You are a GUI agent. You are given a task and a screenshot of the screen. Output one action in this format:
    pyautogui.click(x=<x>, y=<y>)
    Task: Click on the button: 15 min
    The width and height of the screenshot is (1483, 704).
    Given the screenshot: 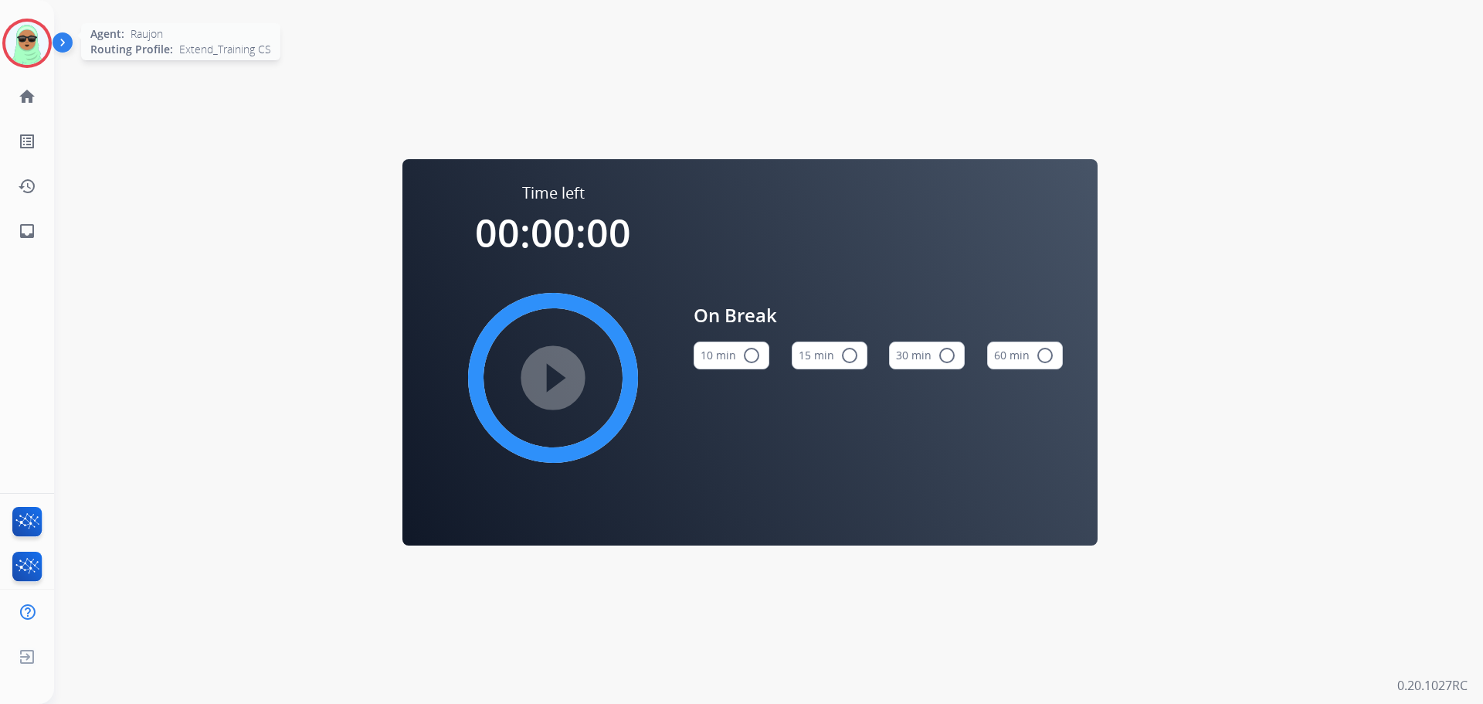 What is the action you would take?
    pyautogui.click(x=830, y=355)
    